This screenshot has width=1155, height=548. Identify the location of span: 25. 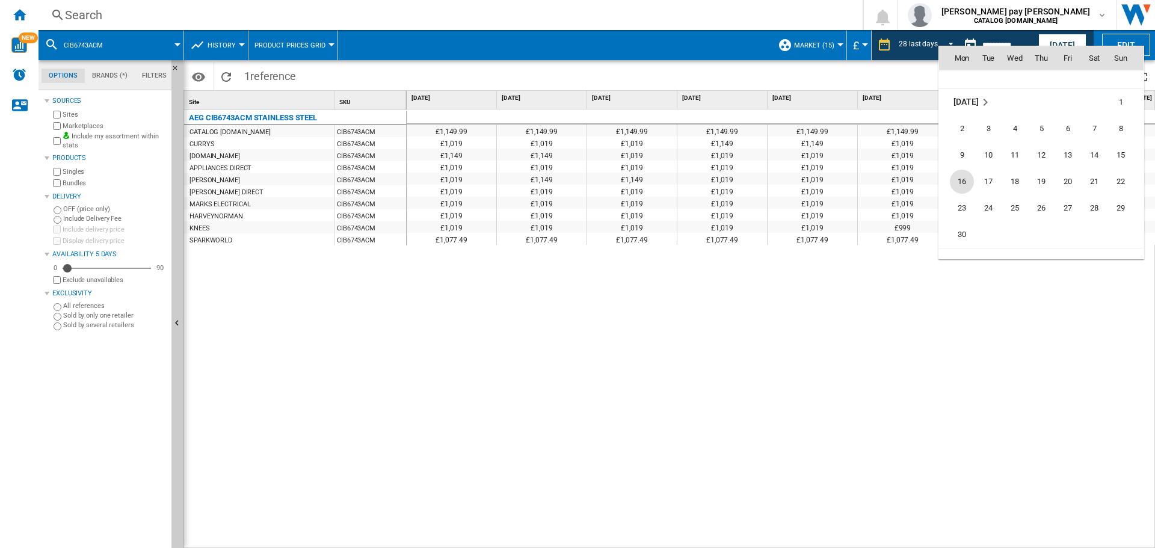
(1015, 208).